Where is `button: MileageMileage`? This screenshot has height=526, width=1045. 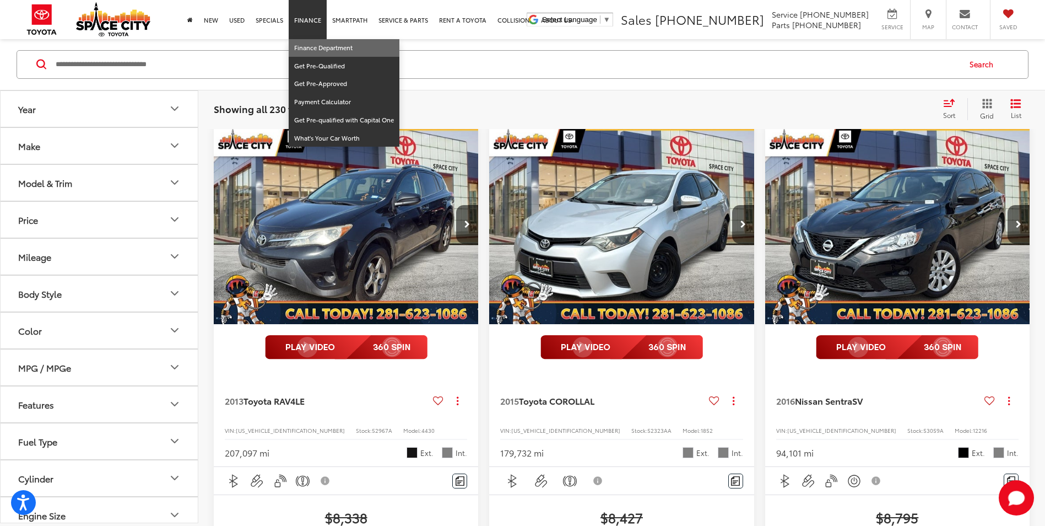 button: MileageMileage is located at coordinates (100, 256).